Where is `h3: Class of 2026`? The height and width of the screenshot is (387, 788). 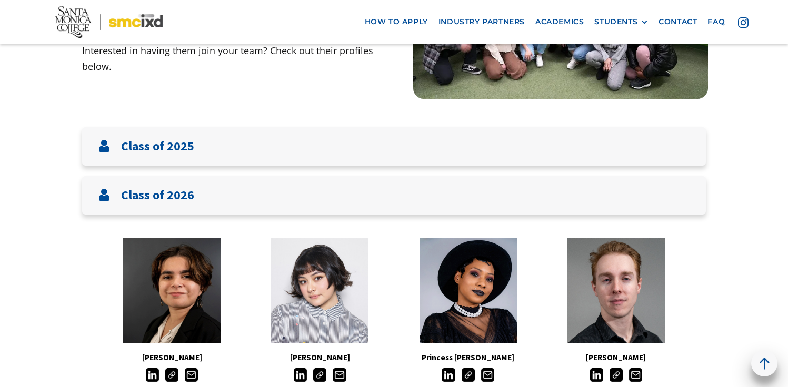
h3: Class of 2026 is located at coordinates (157, 195).